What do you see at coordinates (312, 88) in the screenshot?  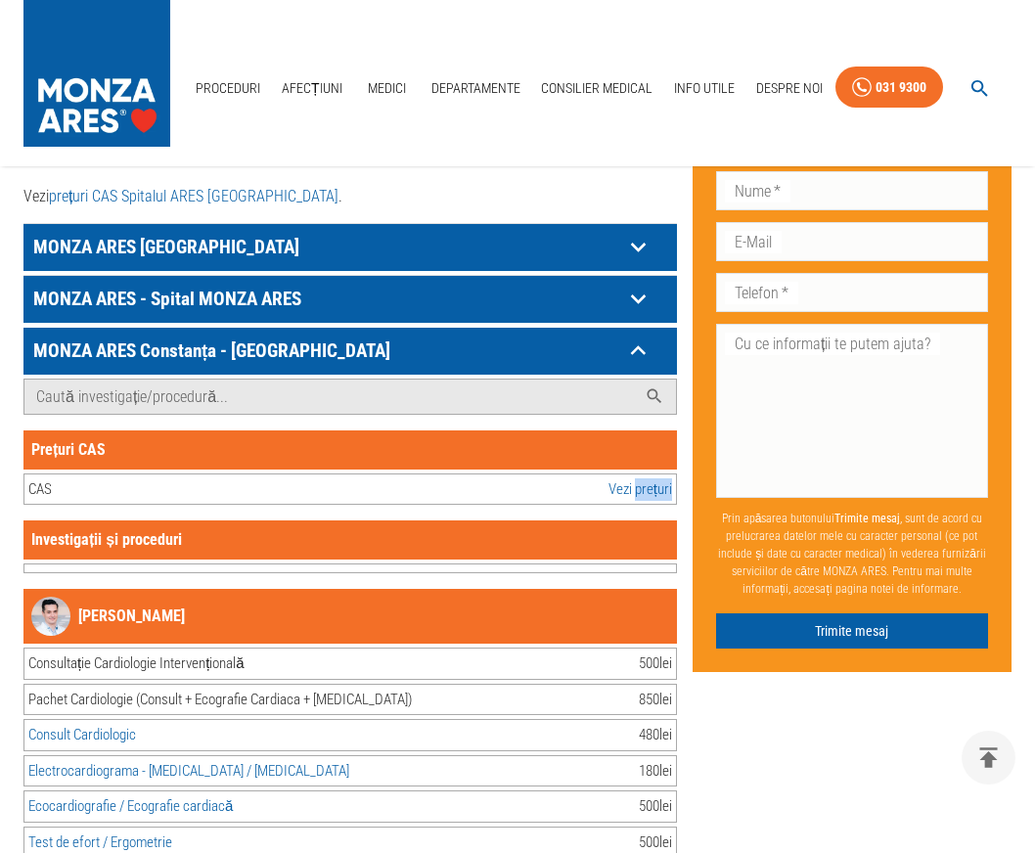 I see `a: Afecțiuni` at bounding box center [312, 88].